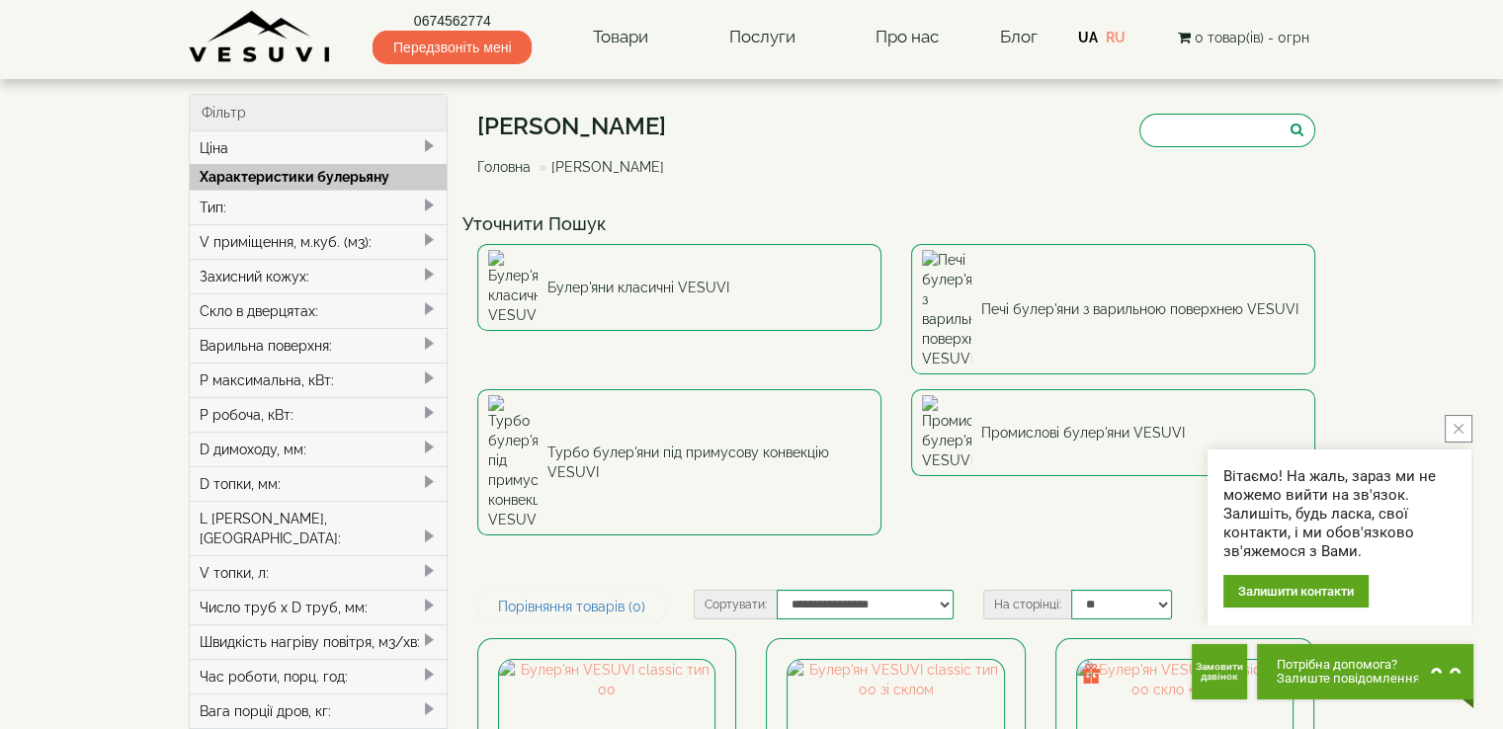 This screenshot has height=729, width=1503. Describe the element at coordinates (907, 38) in the screenshot. I see `a: Про нас` at that location.